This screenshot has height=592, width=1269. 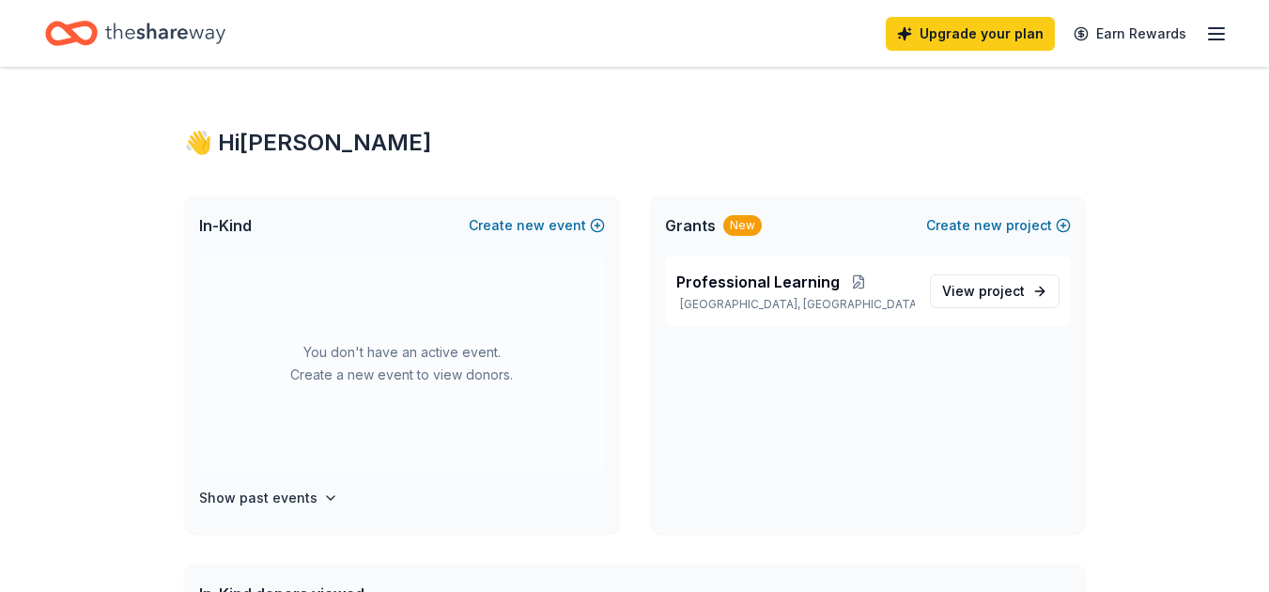 I want to click on a: View project, so click(x=995, y=291).